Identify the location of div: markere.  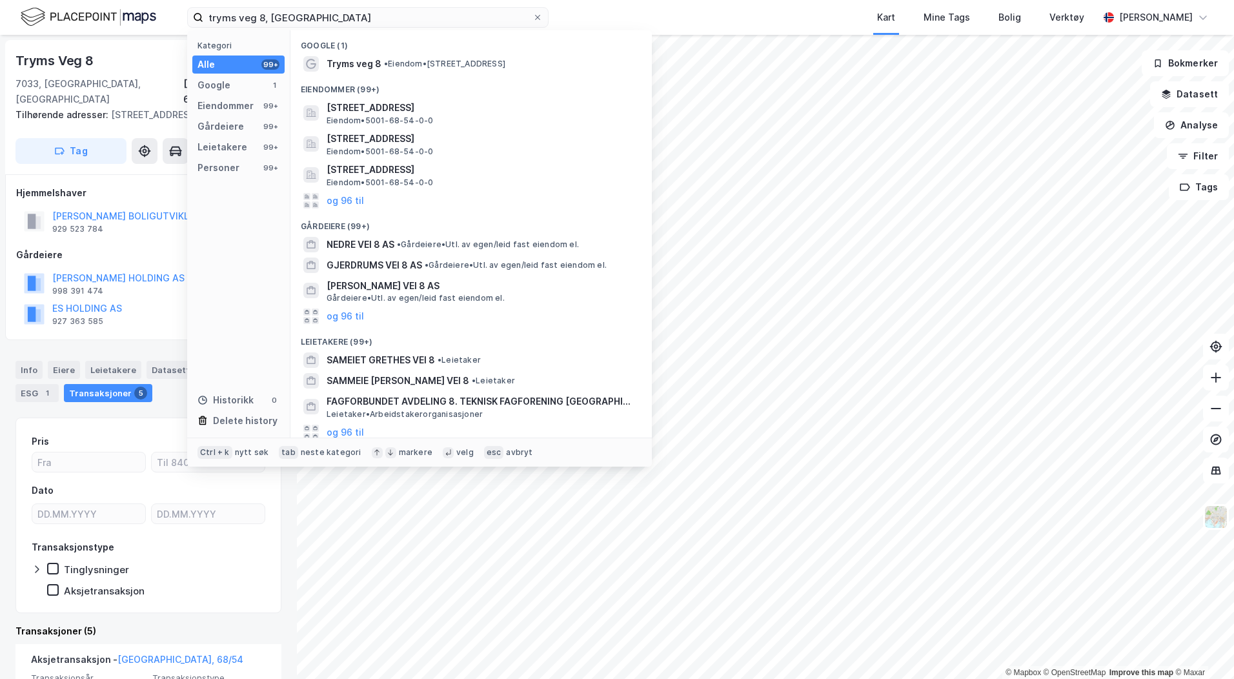
(416, 452).